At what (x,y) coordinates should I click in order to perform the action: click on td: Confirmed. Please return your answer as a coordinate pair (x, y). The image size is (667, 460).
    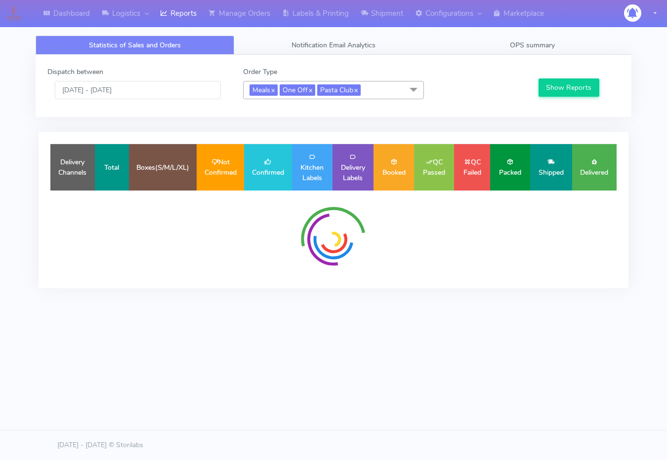
    Looking at the image, I should click on (268, 167).